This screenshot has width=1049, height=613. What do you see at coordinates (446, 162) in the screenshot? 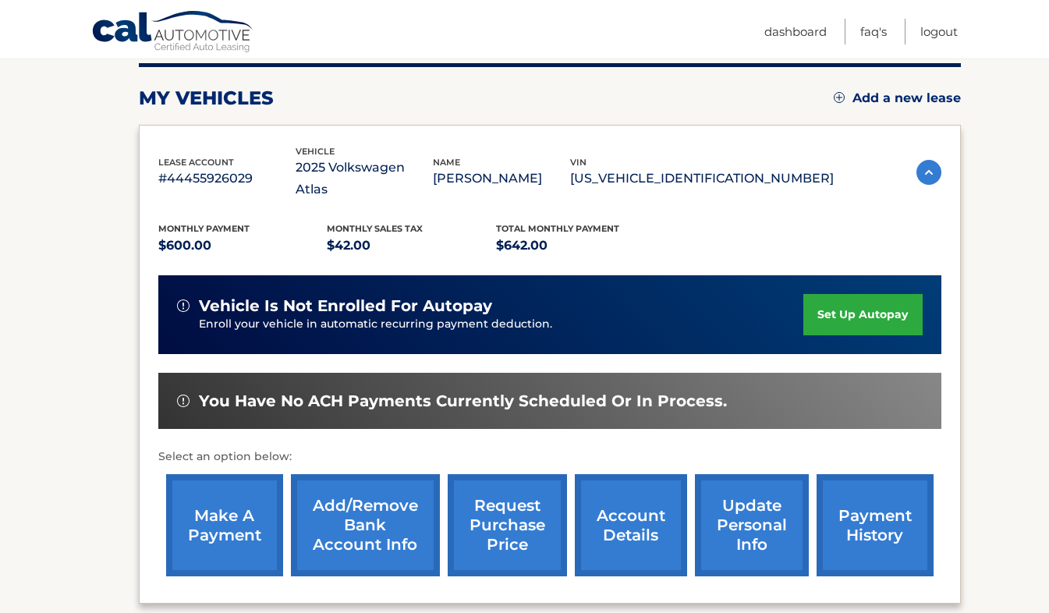
I see `span: name` at bounding box center [446, 162].